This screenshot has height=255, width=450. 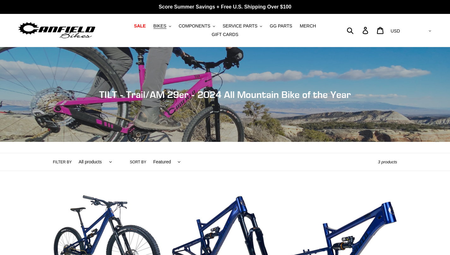 What do you see at coordinates (138, 162) in the screenshot?
I see `label: Sort by` at bounding box center [138, 162].